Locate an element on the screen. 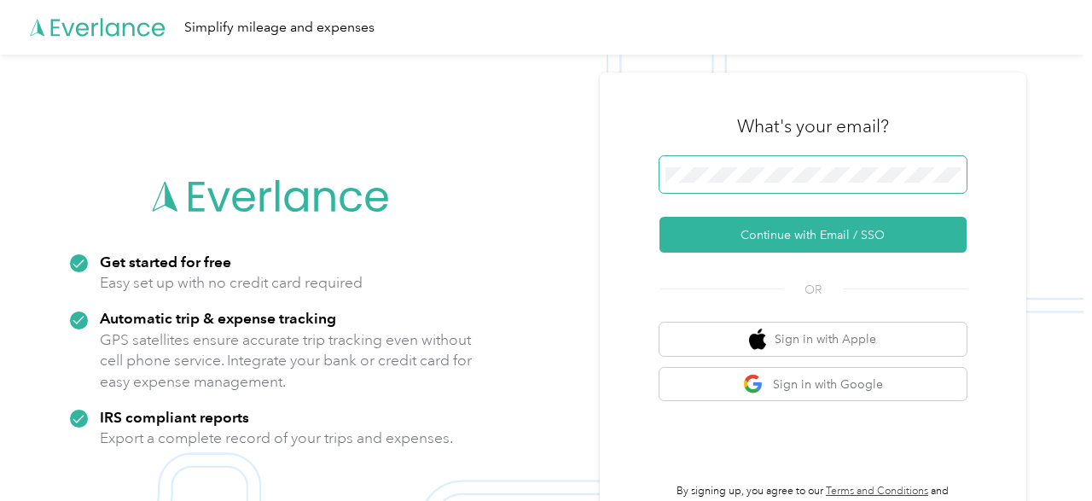 The height and width of the screenshot is (501, 1092). span: OR is located at coordinates (813, 289).